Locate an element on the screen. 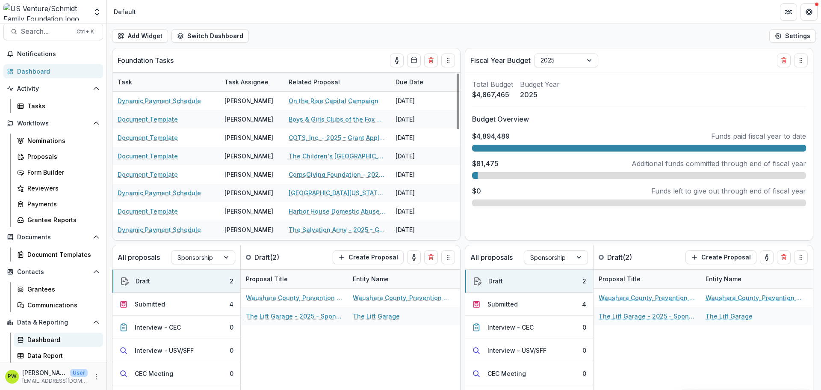 The width and height of the screenshot is (821, 390). div: Nominations is located at coordinates (62, 140).